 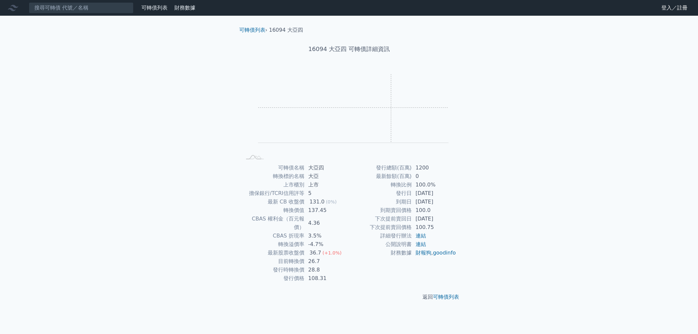 What do you see at coordinates (326, 270) in the screenshot?
I see `td: 28.8` at bounding box center [326, 270].